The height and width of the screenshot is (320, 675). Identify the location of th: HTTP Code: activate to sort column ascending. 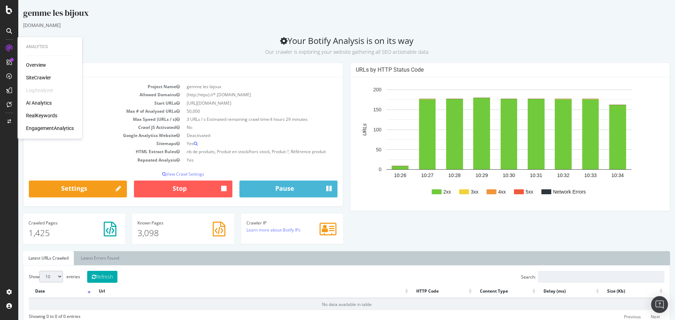
(424, 292).